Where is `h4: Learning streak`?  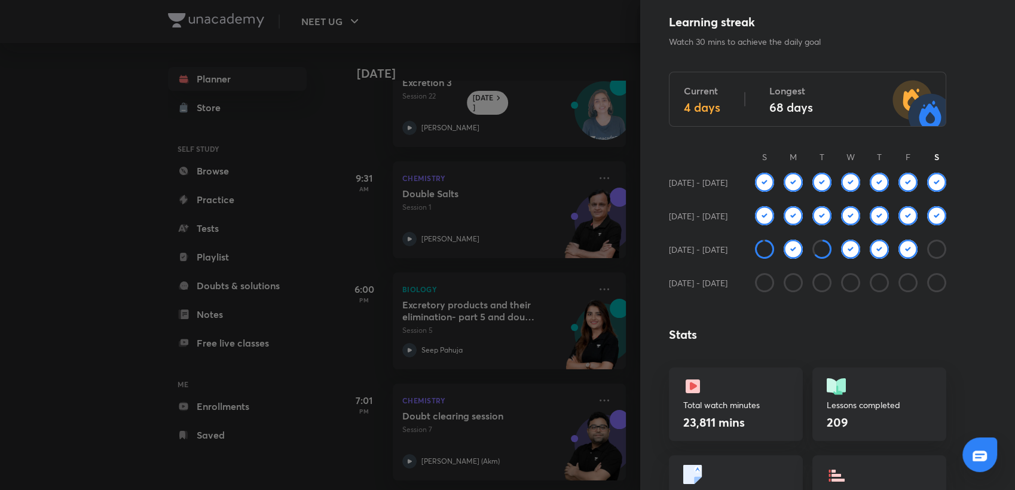 h4: Learning streak is located at coordinates (808, 22).